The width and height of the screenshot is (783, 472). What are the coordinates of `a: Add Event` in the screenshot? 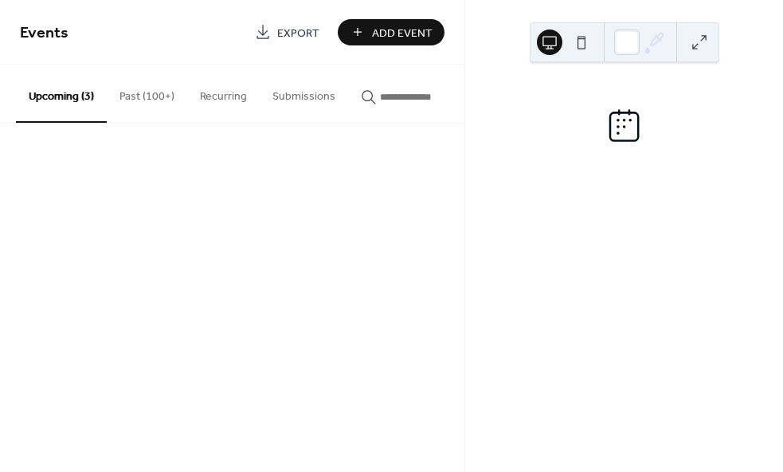 It's located at (391, 32).